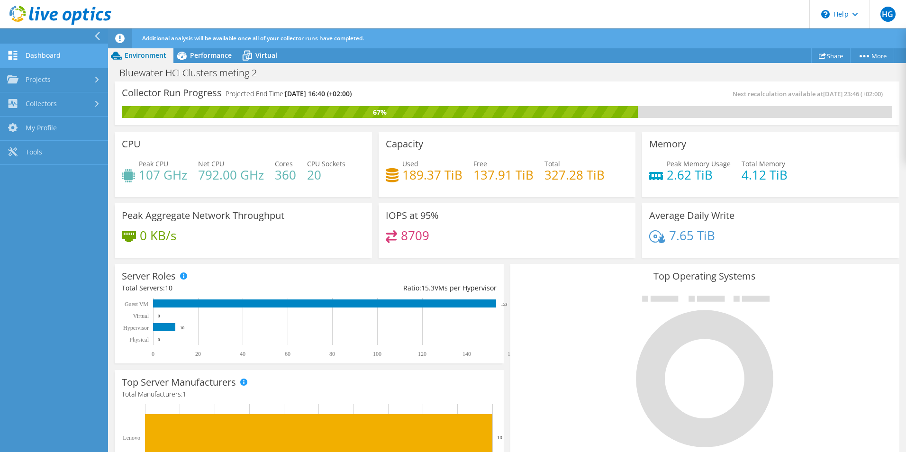 The width and height of the screenshot is (906, 452). I want to click on div: Ratio: VMs per Hypervisor, so click(402, 288).